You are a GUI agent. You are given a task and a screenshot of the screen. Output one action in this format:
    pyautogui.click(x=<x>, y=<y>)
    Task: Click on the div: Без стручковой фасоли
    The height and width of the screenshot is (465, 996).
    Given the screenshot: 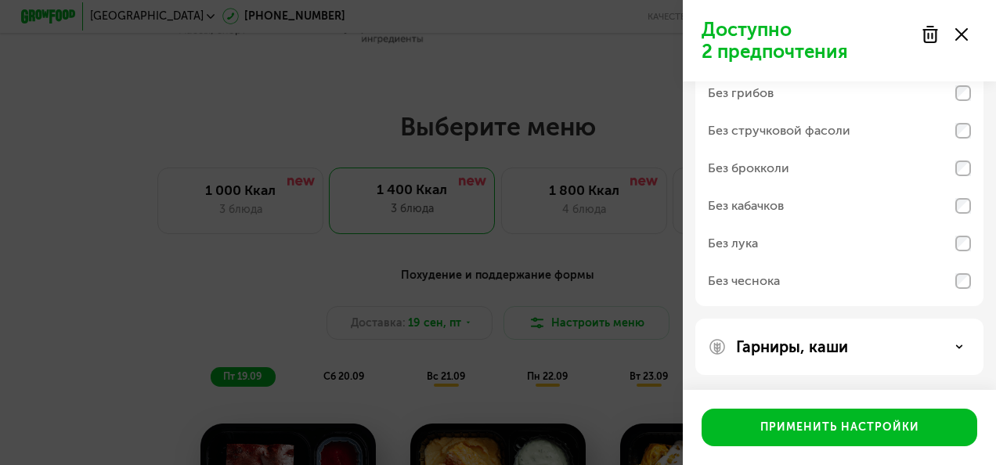 What is the action you would take?
    pyautogui.click(x=779, y=131)
    